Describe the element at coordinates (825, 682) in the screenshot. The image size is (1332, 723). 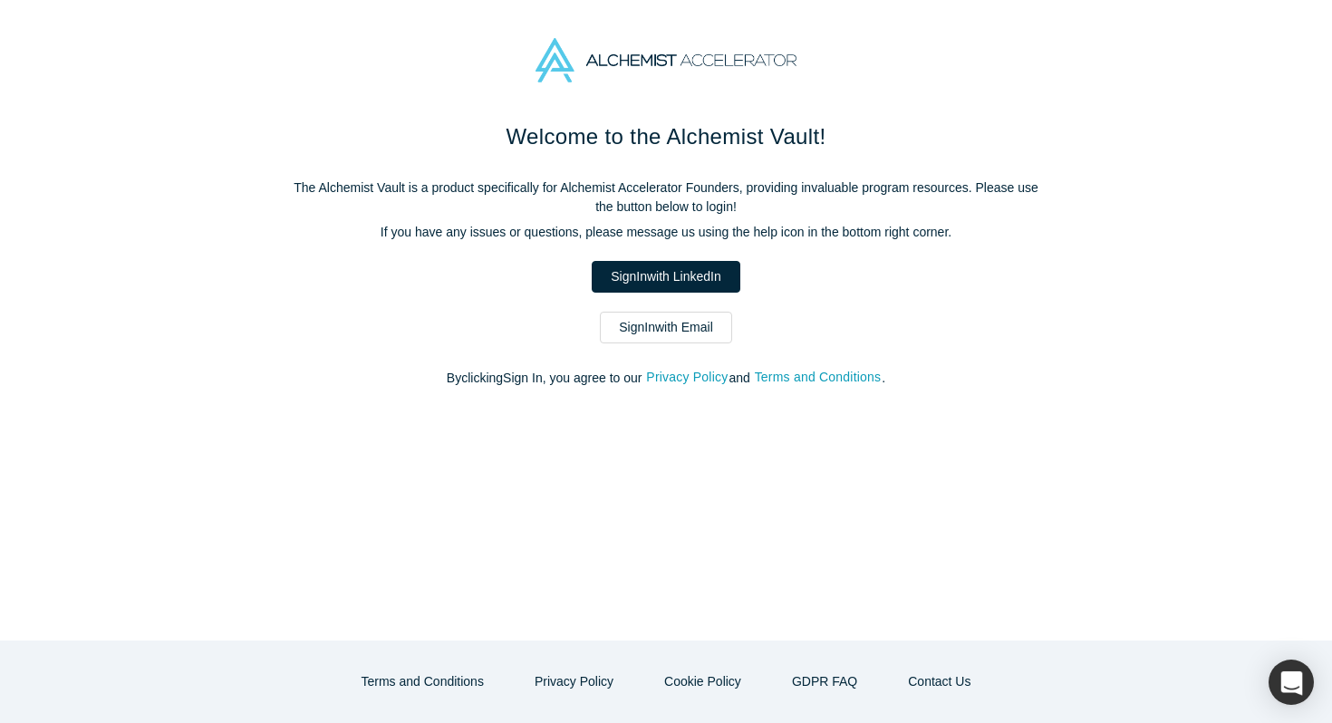
I see `a: GDPR FAQ` at that location.